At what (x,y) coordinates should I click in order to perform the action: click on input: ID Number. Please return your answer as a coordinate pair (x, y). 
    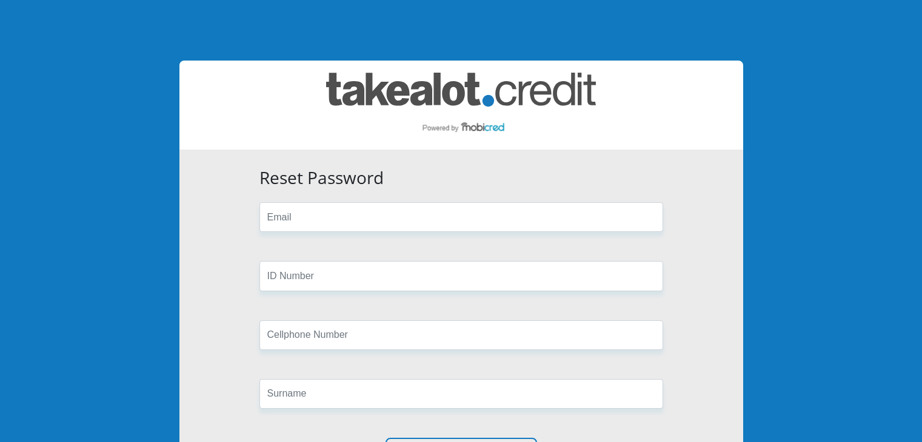
    Looking at the image, I should click on (461, 276).